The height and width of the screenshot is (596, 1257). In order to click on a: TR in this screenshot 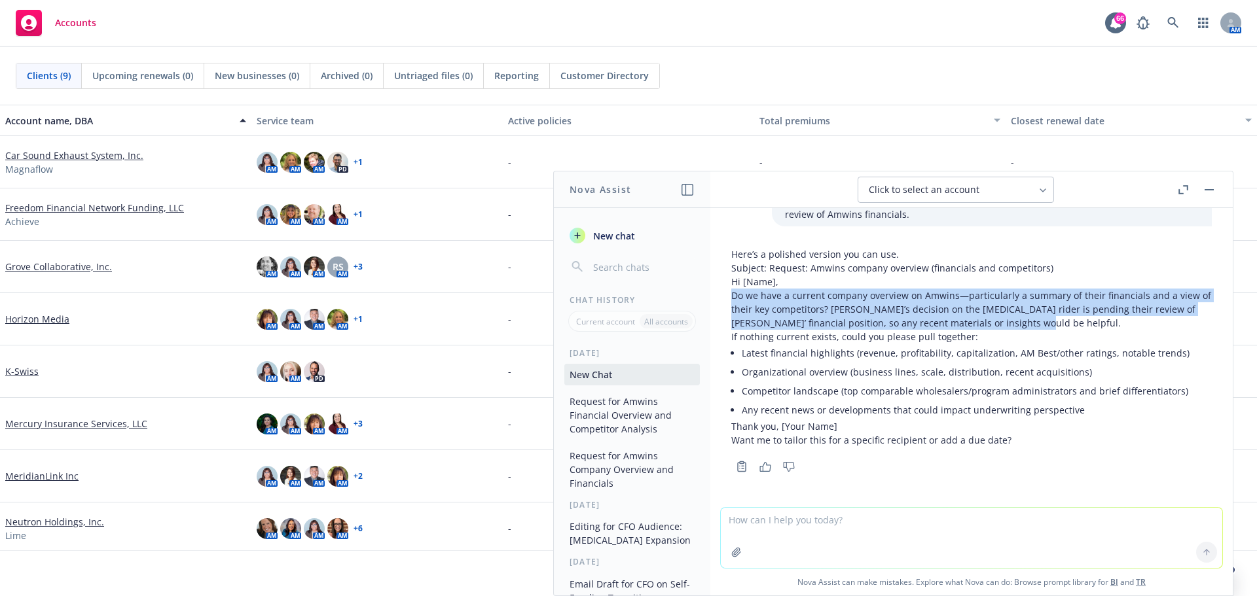, I will do `click(1140, 582)`.